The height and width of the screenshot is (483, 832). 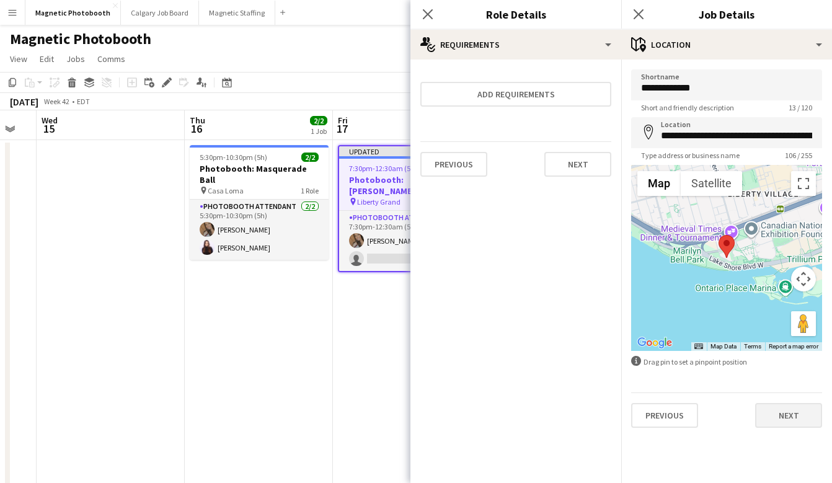 I want to click on span: Edit, so click(x=47, y=59).